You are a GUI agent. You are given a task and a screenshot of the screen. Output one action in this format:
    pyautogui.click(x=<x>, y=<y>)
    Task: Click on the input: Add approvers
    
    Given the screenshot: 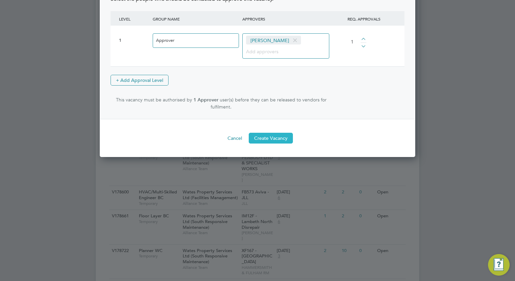 What is the action you would take?
    pyautogui.click(x=267, y=51)
    